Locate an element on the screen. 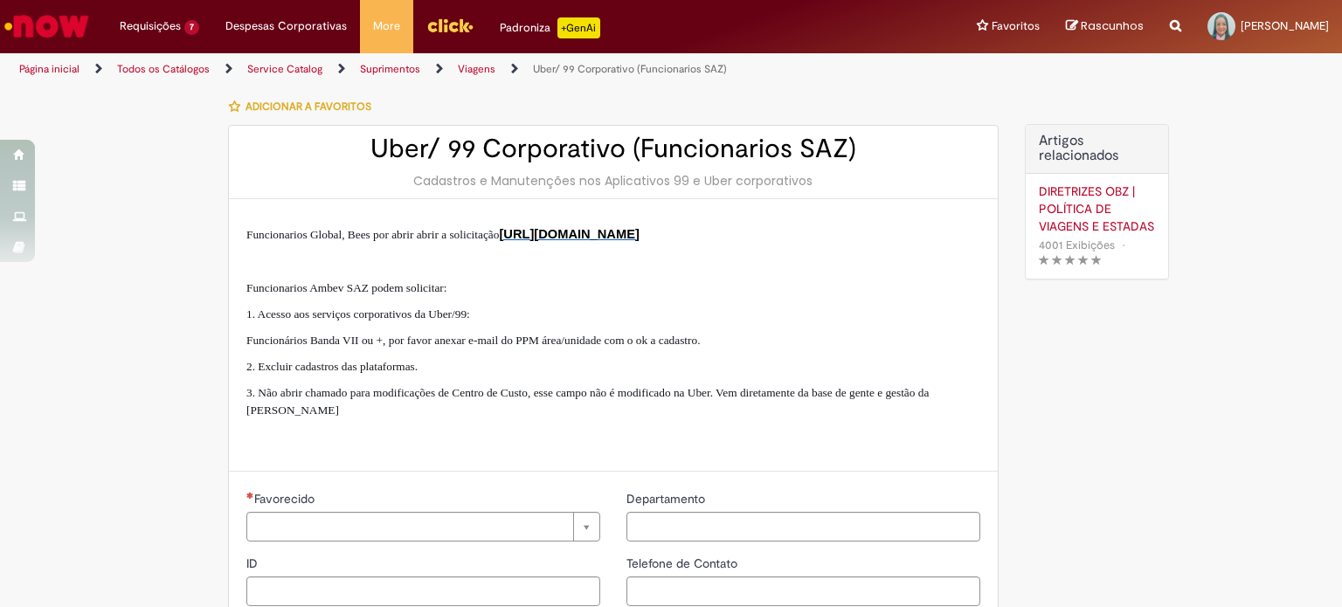 The image size is (1342, 607). a: Rascunhos is located at coordinates (1104, 26).